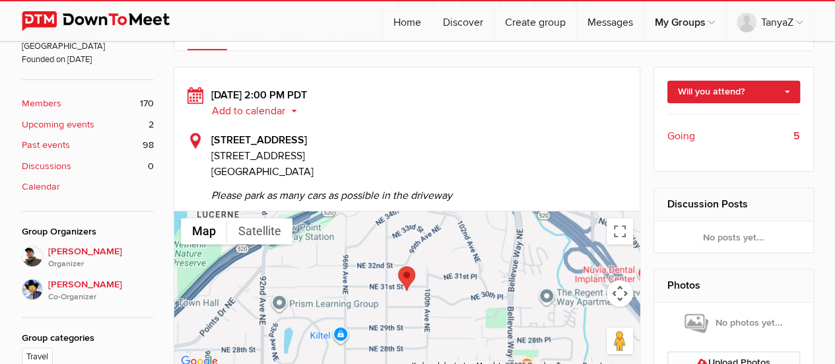  Describe the element at coordinates (259, 111) in the screenshot. I see `button: Add to calendar` at that location.